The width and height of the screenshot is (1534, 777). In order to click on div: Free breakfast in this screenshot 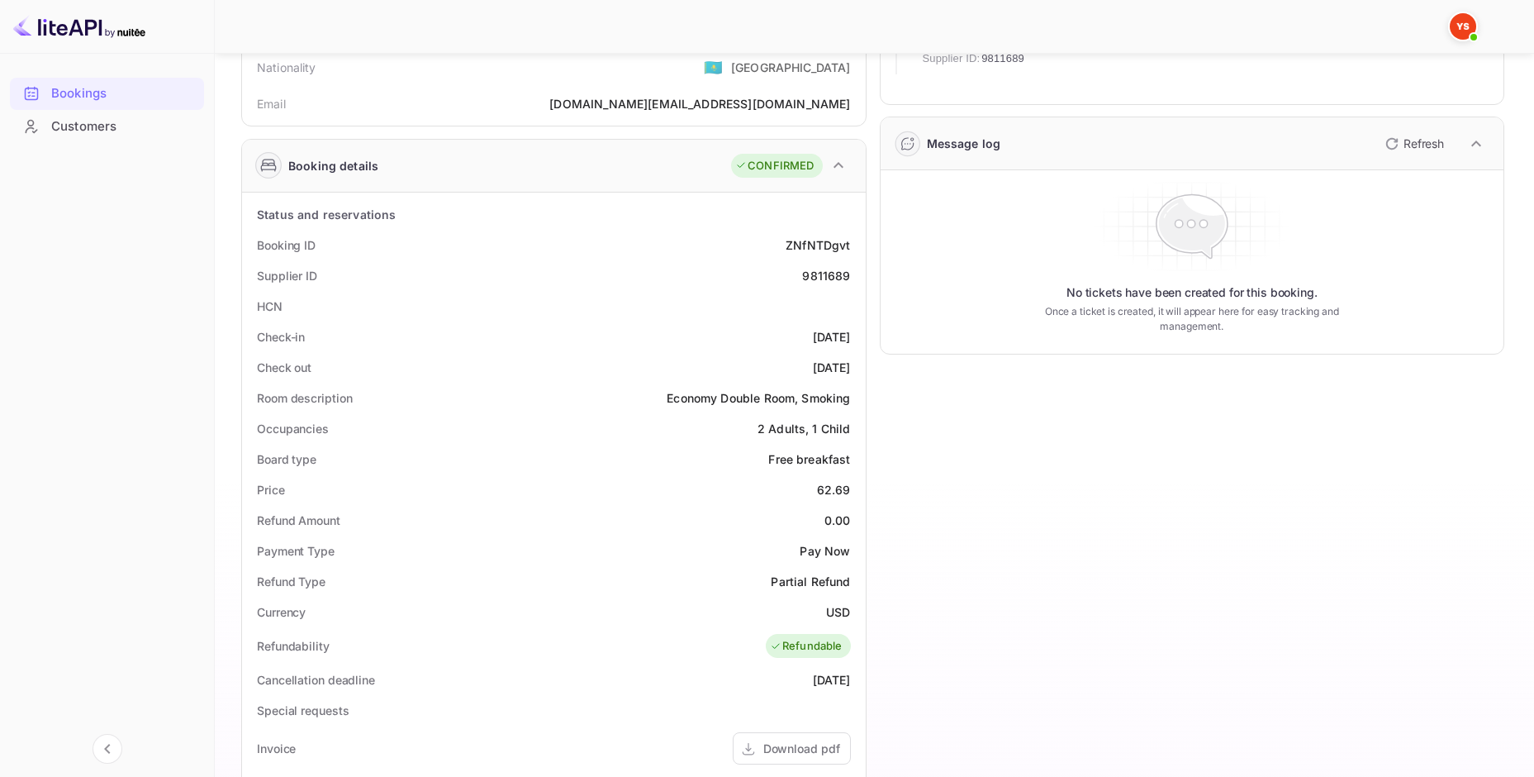, I will do `click(809, 459)`.